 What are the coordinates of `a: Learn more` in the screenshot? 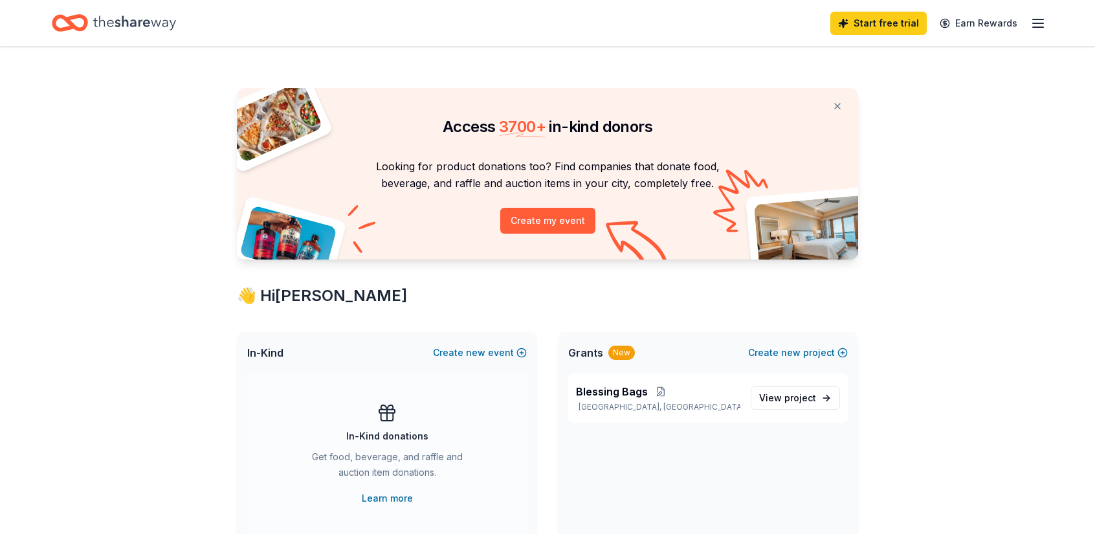 It's located at (387, 498).